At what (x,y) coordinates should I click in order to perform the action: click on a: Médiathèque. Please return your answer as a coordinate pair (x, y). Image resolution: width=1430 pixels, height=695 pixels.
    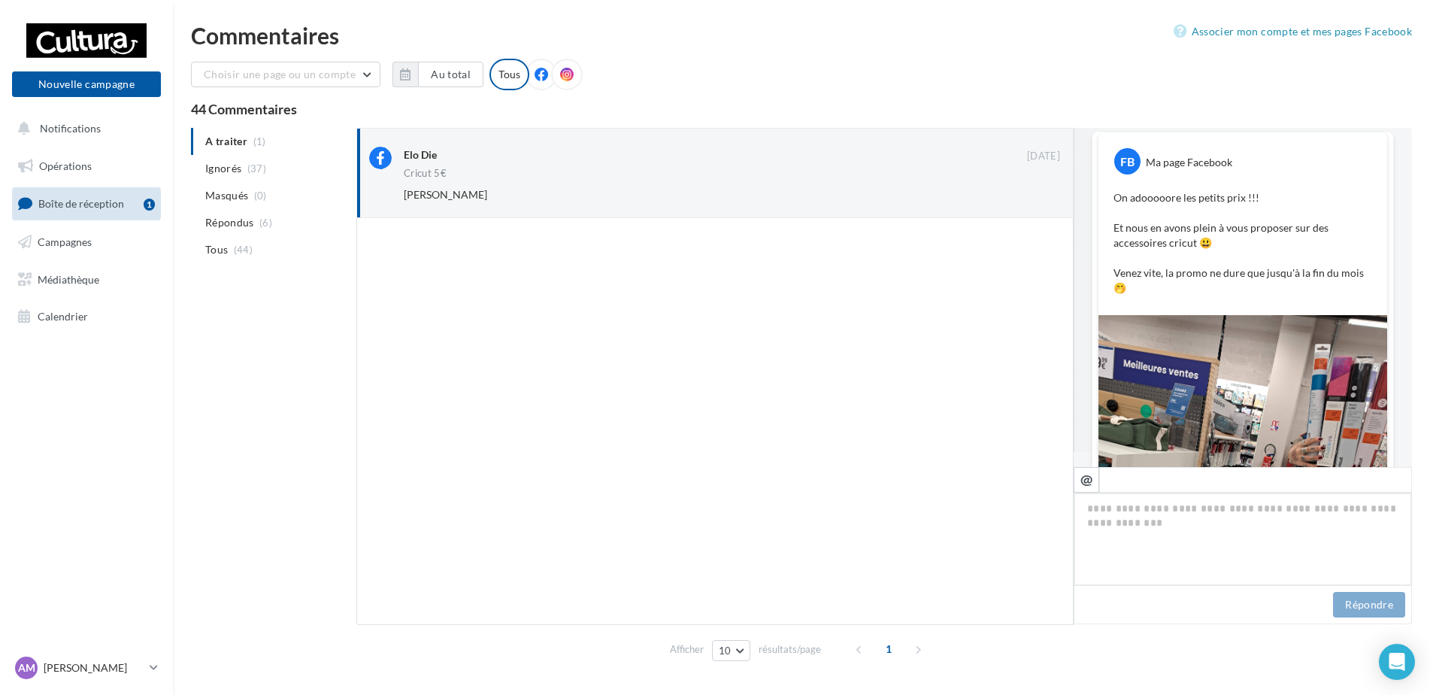
    Looking at the image, I should click on (86, 280).